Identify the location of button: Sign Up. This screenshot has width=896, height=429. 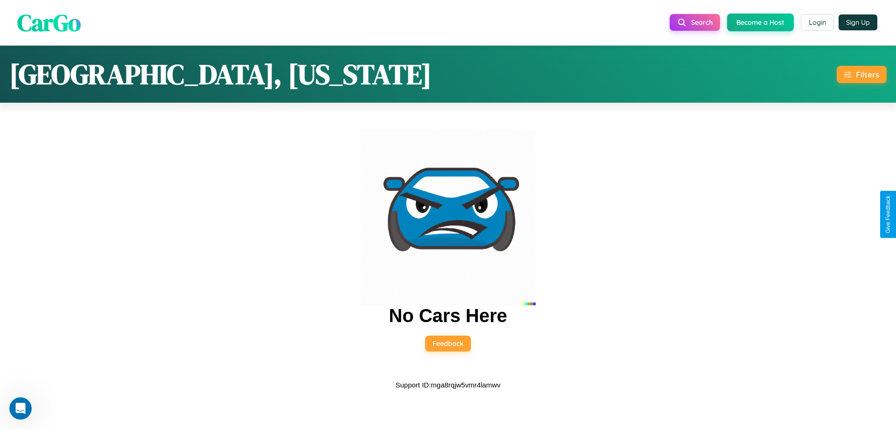
(857, 22).